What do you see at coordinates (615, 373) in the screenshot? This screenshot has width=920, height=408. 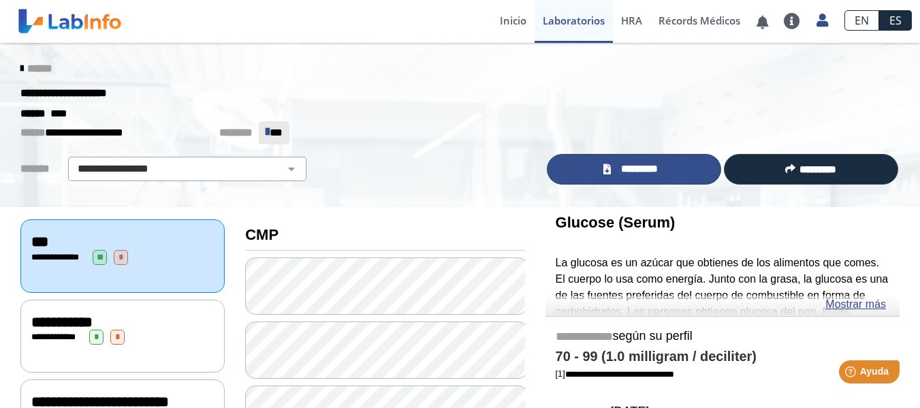 I see `a: [1]` at bounding box center [615, 373].